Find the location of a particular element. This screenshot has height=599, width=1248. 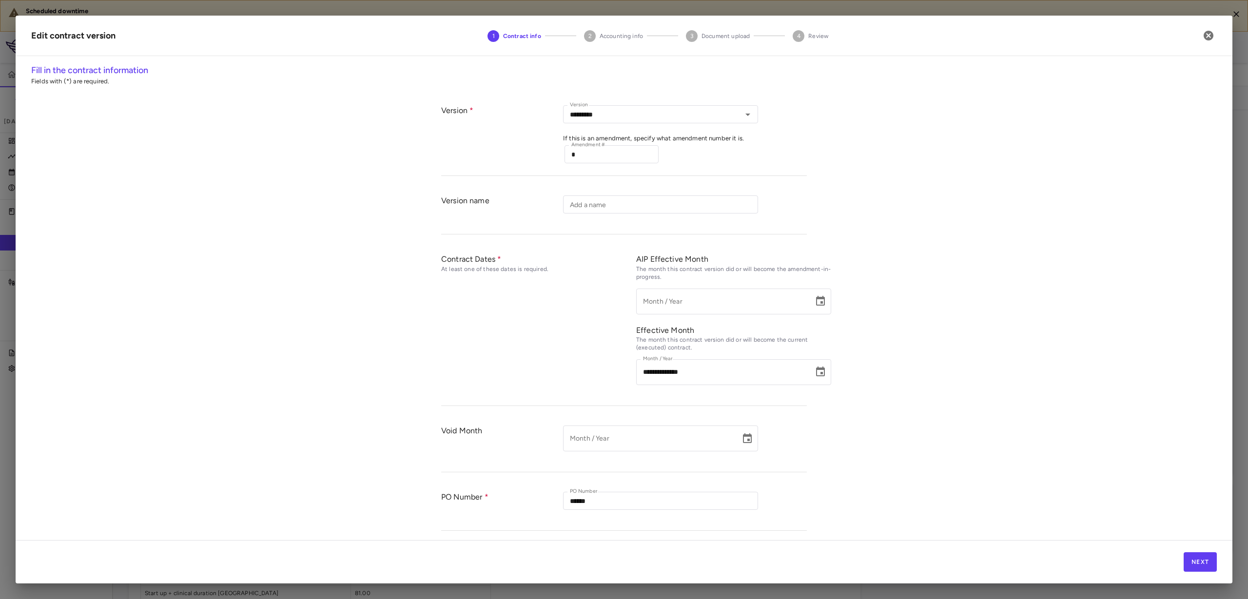

button: Next is located at coordinates (1201, 562).